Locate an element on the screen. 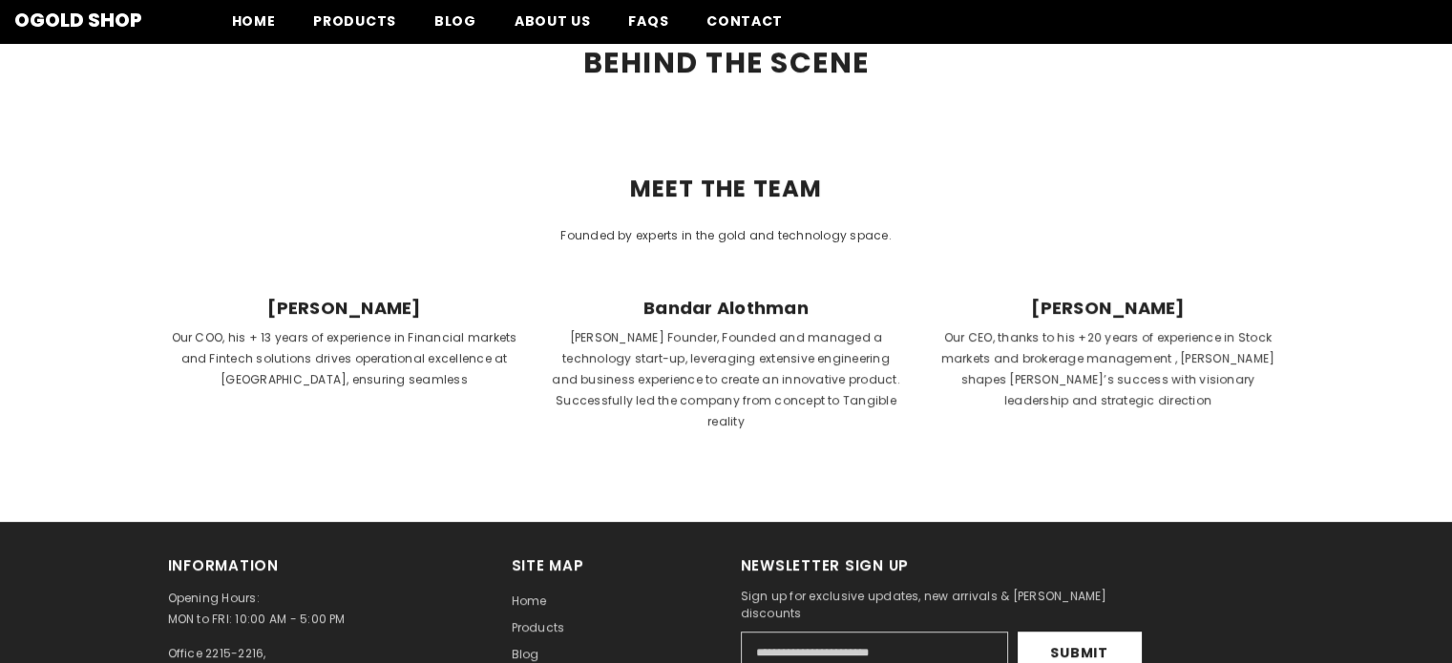 This screenshot has height=663, width=1452. span: MEET THE TEAM is located at coordinates (726, 189).